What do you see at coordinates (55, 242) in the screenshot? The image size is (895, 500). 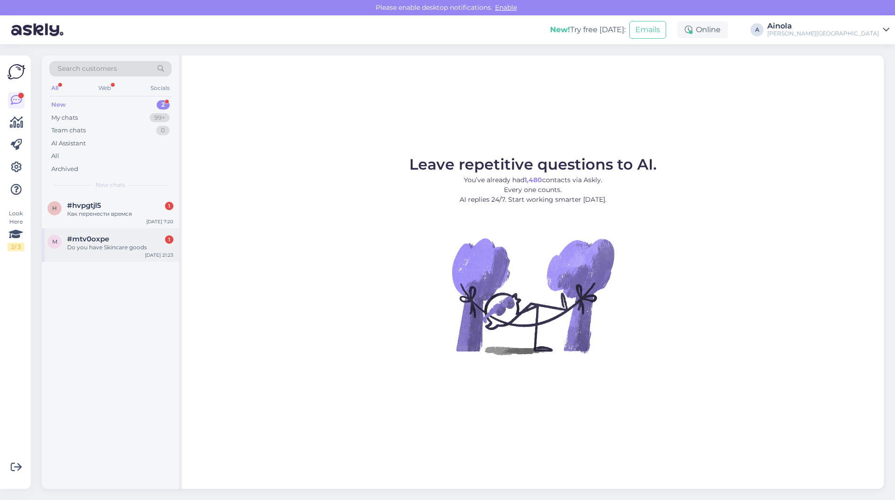 I see `span: m` at bounding box center [55, 242].